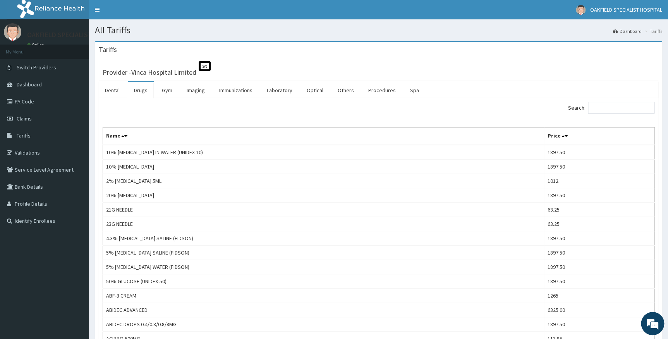  Describe the element at coordinates (23, 48) in the screenshot. I see `img: d_794563401_company_1708531726252_794563401` at that location.